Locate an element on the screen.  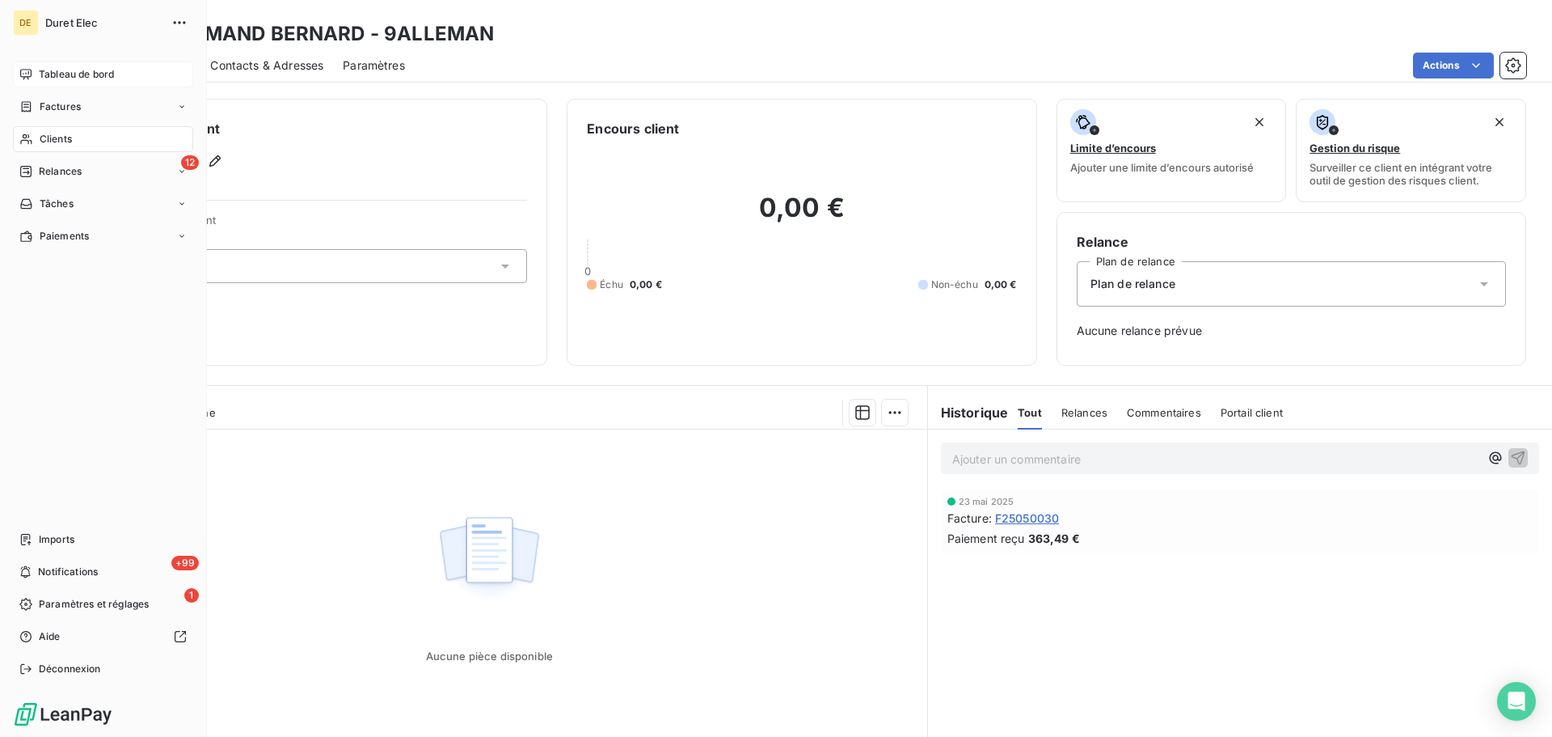
span: Duret Elec is located at coordinates (103, 23).